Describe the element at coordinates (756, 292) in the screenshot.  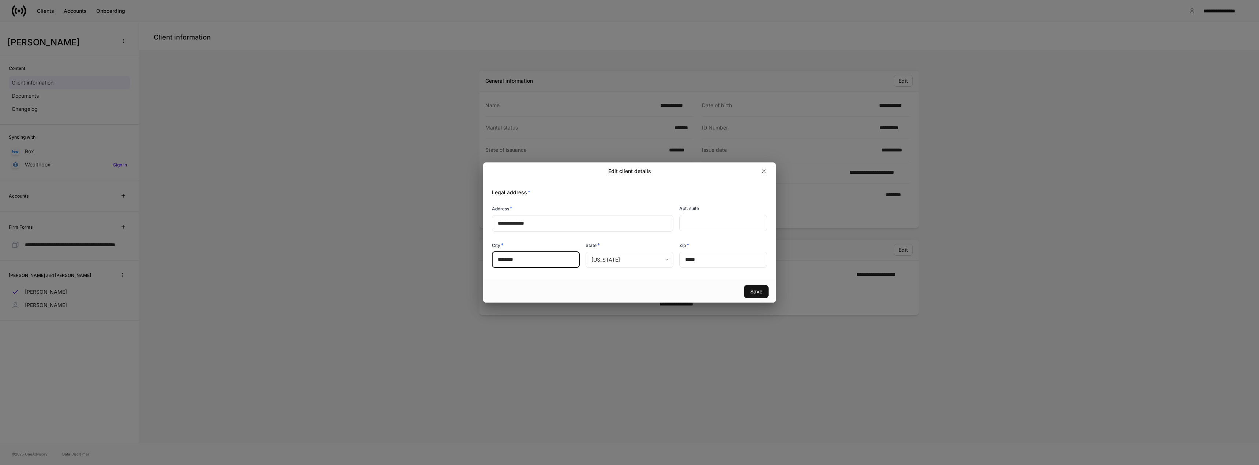
I see `button: Save` at that location.